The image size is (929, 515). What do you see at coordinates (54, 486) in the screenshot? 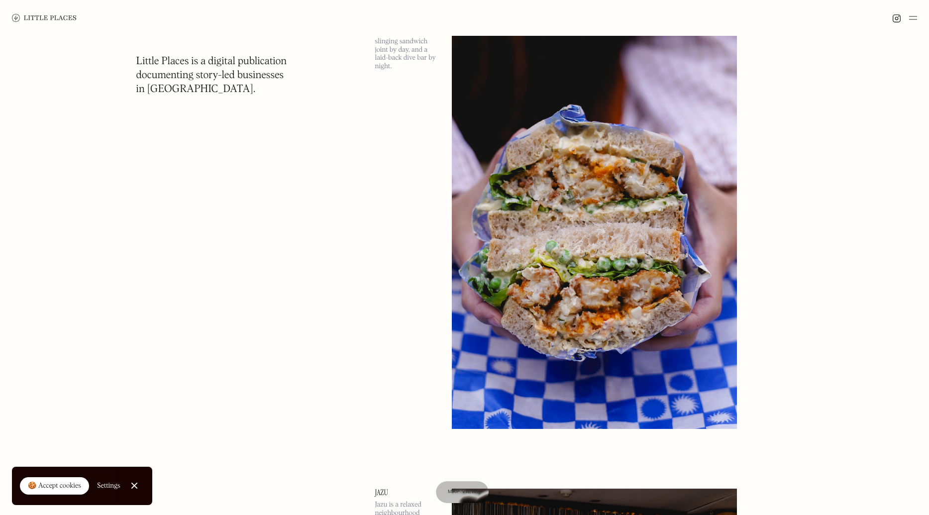
I see `a: 🍪 Accept cookies` at bounding box center [54, 486].